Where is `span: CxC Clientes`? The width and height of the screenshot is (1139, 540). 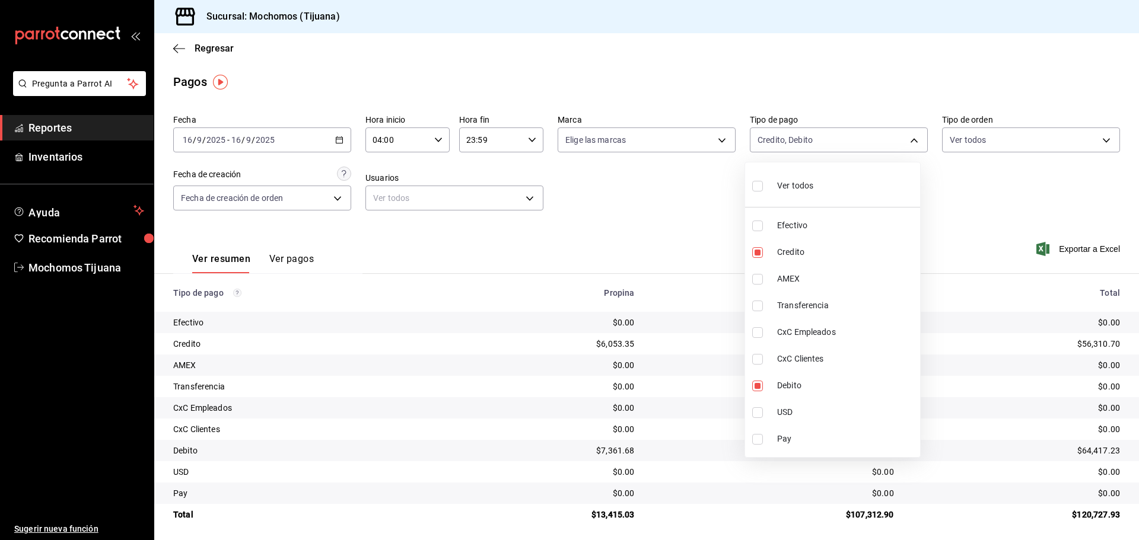 span: CxC Clientes is located at coordinates (846, 359).